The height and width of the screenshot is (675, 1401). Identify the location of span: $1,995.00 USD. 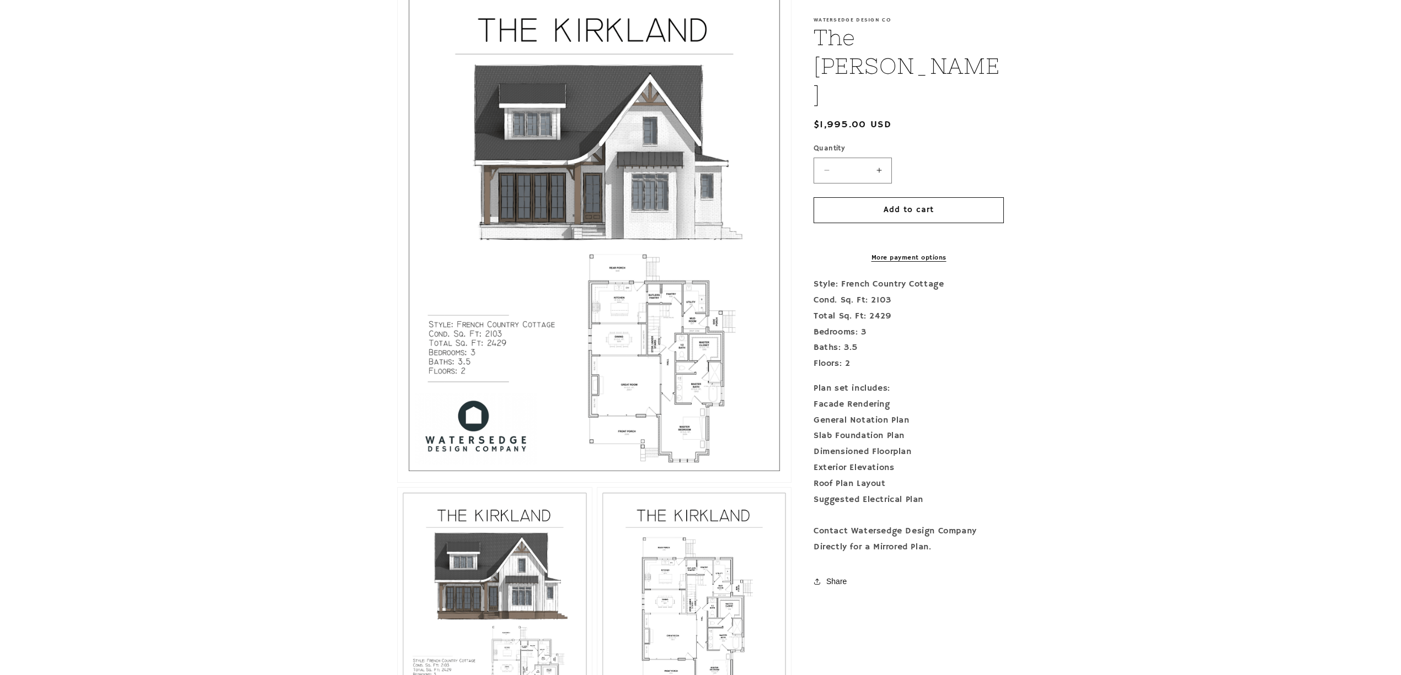
(852, 125).